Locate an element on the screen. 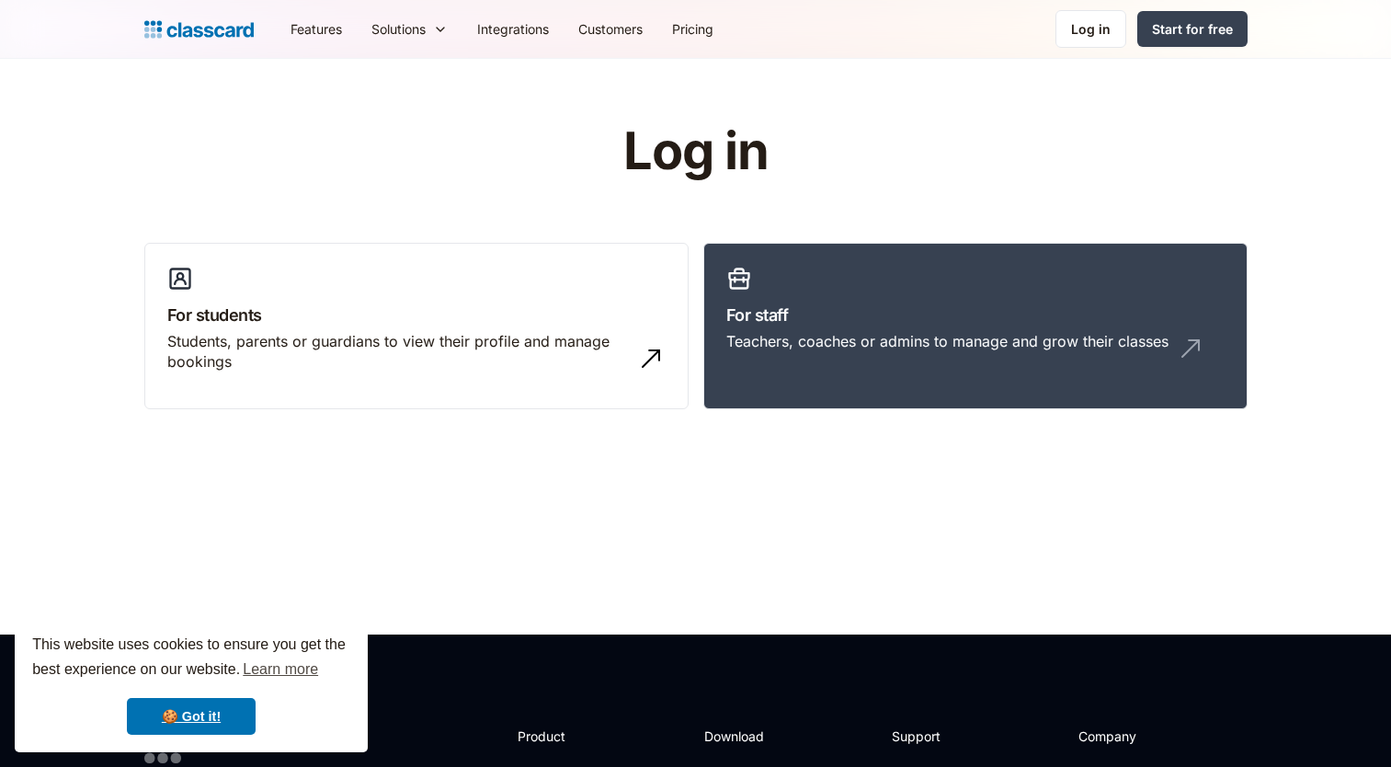 This screenshot has width=1391, height=767. a: Integrations is located at coordinates (513, 29).